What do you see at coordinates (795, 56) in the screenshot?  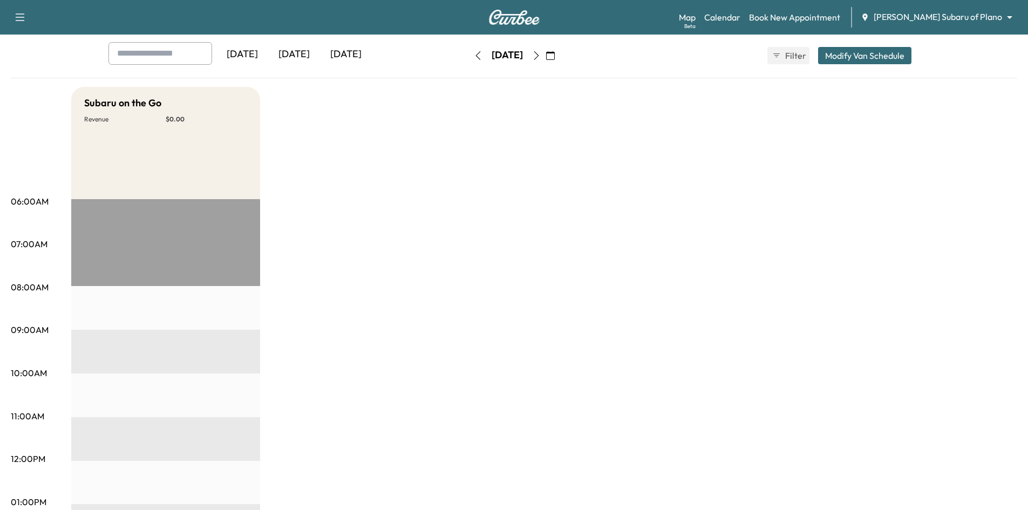 I see `span: Filter` at bounding box center [795, 56].